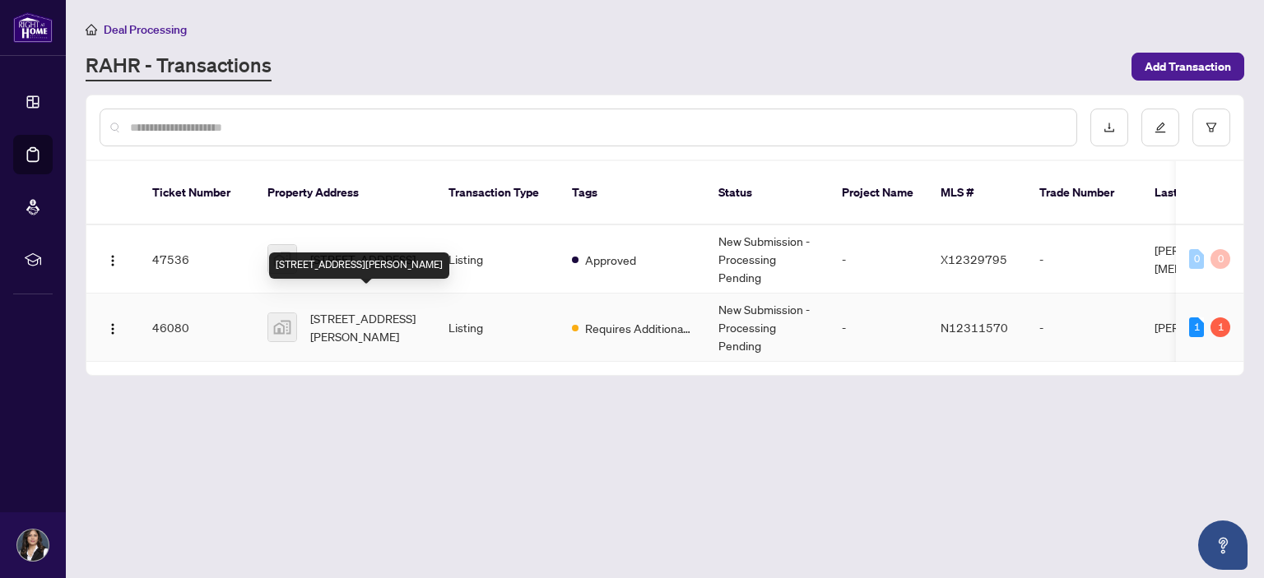 This screenshot has width=1264, height=578. Describe the element at coordinates (197, 327) in the screenshot. I see `td: 46080` at that location.